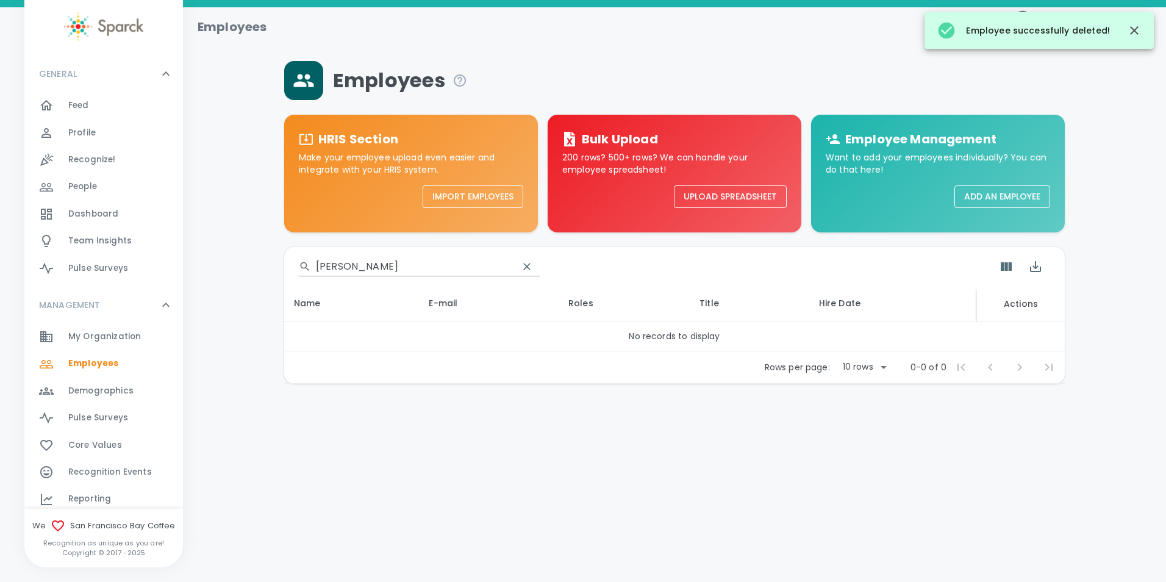  I want to click on span: Reporting, so click(90, 499).